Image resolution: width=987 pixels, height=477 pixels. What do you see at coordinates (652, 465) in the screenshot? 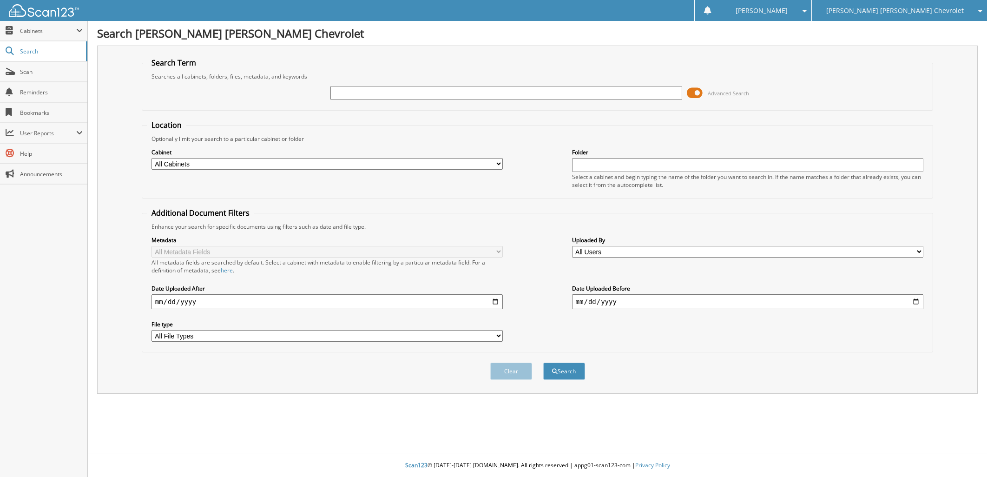
I see `a: Privacy Policy` at bounding box center [652, 465].